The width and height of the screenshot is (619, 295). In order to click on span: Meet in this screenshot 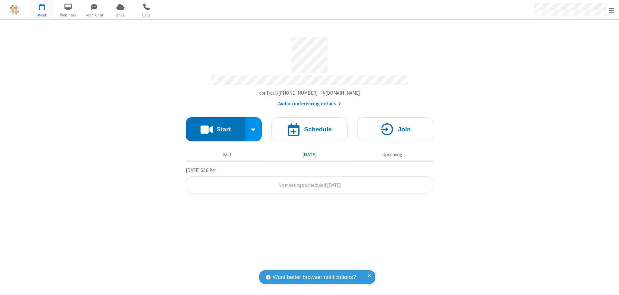, I will do `click(42, 15)`.